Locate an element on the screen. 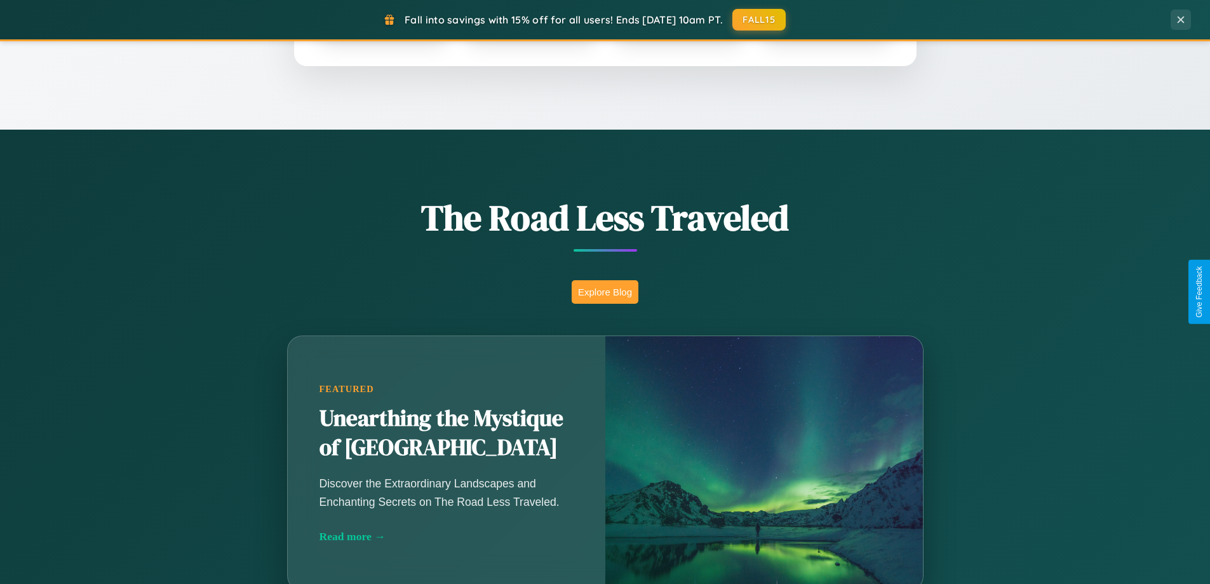 The height and width of the screenshot is (584, 1210). button: Explore Blog is located at coordinates (605, 292).